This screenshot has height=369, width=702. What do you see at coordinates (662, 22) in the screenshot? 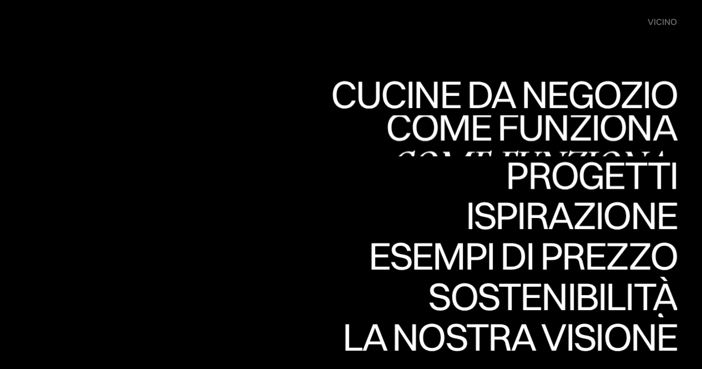
I see `font: vicino` at bounding box center [662, 22].